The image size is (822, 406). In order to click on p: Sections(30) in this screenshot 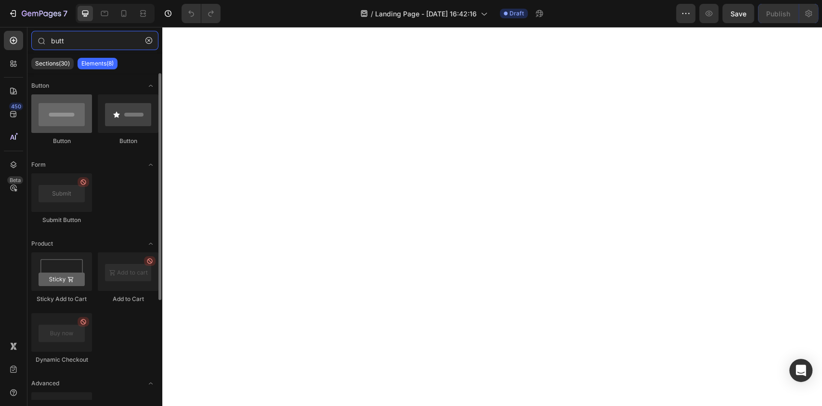, I will do `click(53, 64)`.